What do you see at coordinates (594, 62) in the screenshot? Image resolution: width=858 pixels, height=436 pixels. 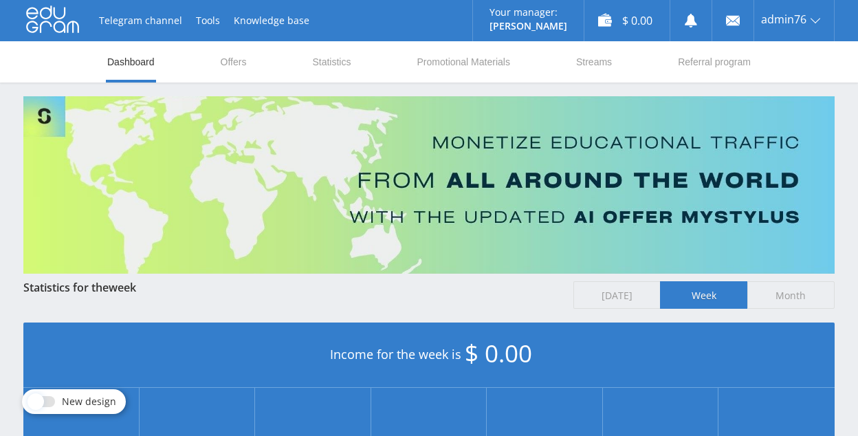 I see `a: Streams` at bounding box center [594, 62].